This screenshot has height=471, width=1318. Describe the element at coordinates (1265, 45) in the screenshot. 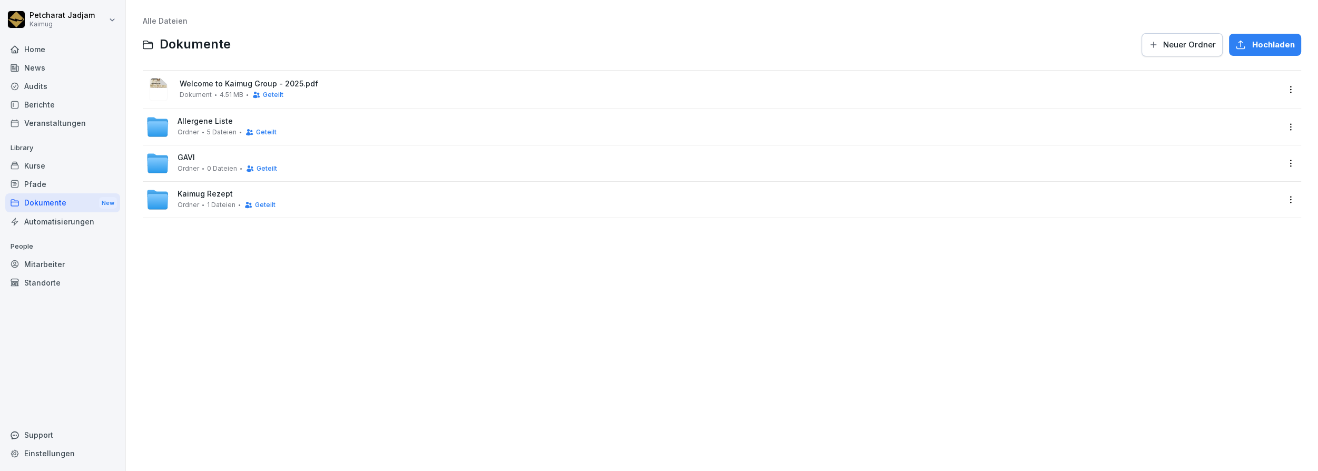

I see `button: Hochladen` at that location.